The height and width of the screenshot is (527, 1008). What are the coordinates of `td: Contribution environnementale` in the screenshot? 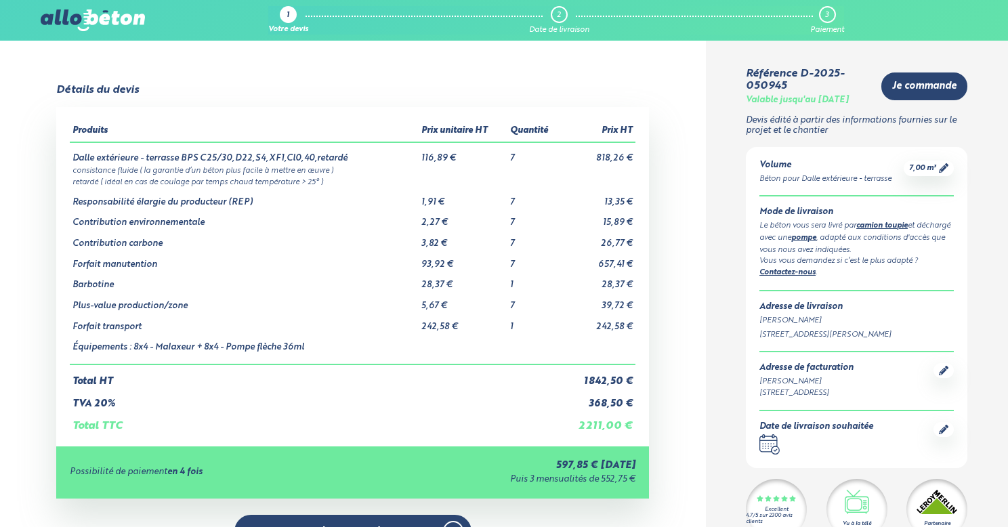 It's located at (244, 218).